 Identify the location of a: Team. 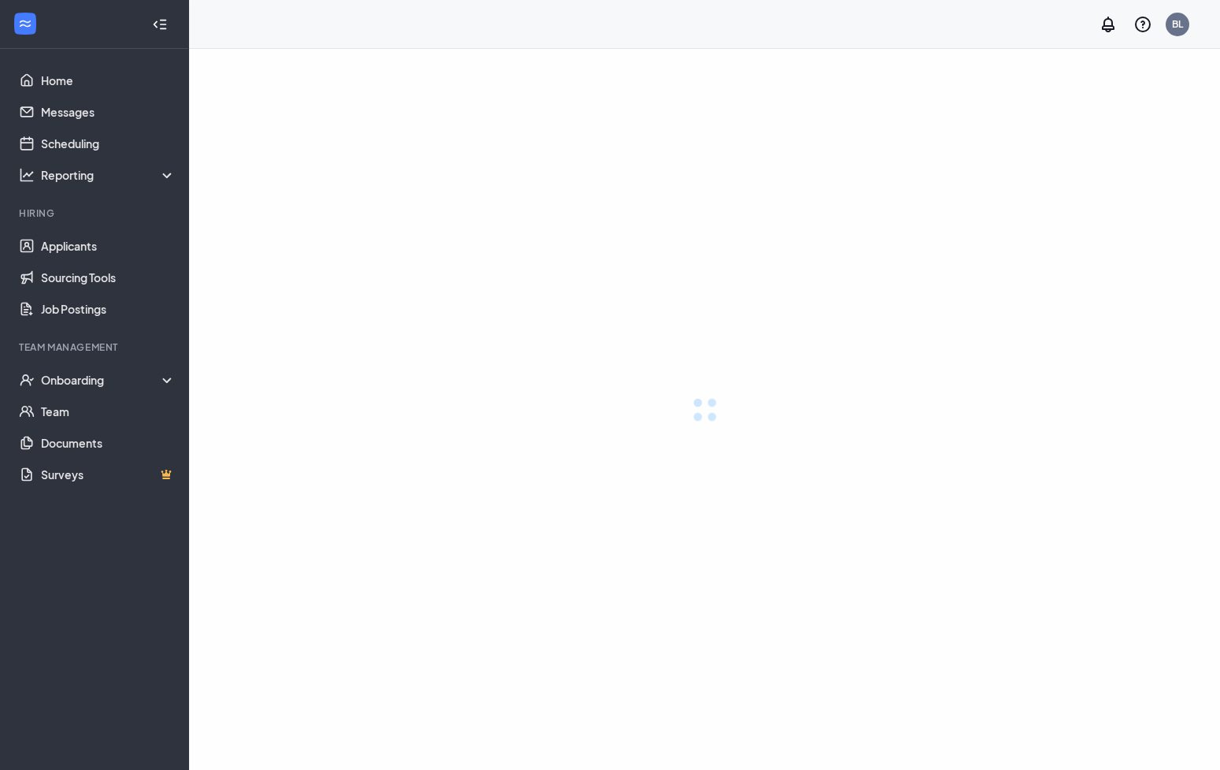
(108, 411).